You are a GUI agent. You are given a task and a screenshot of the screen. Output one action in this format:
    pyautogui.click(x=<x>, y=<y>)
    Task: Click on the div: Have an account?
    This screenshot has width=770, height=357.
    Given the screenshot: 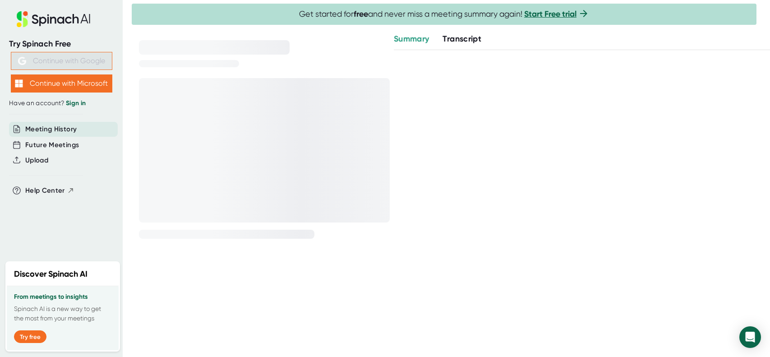 What is the action you would take?
    pyautogui.click(x=61, y=103)
    